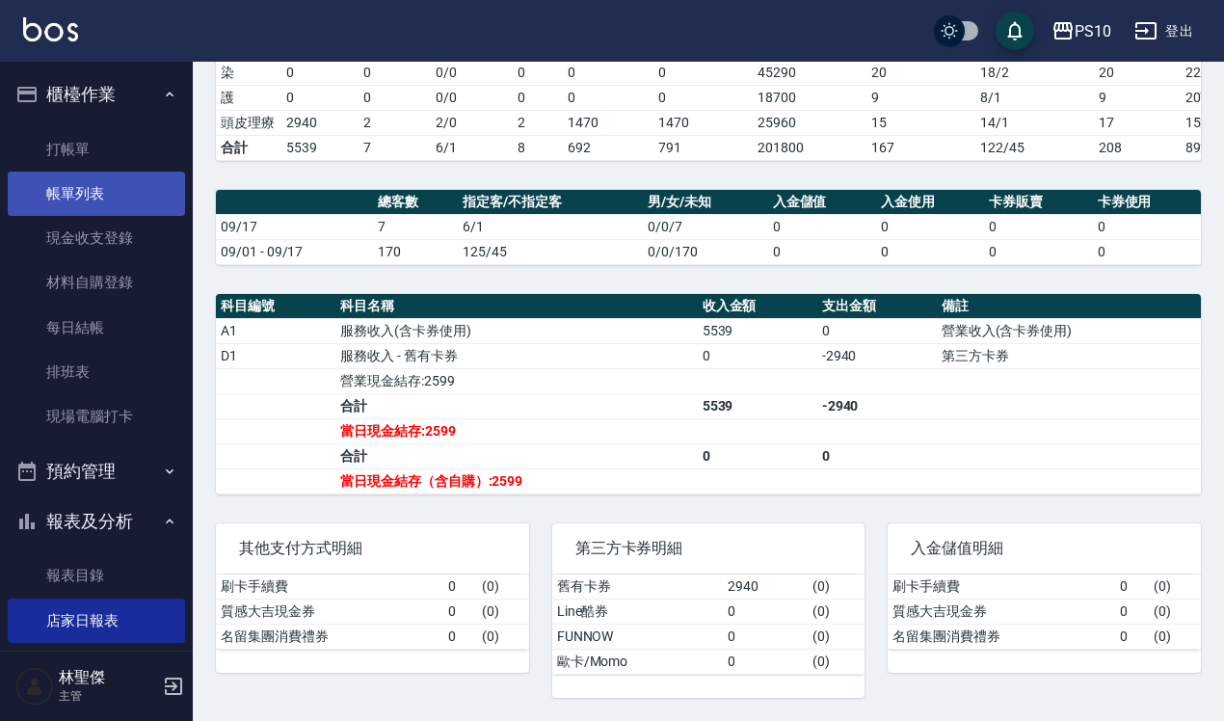 The height and width of the screenshot is (721, 1224). I want to click on a: 材料自購登錄, so click(96, 282).